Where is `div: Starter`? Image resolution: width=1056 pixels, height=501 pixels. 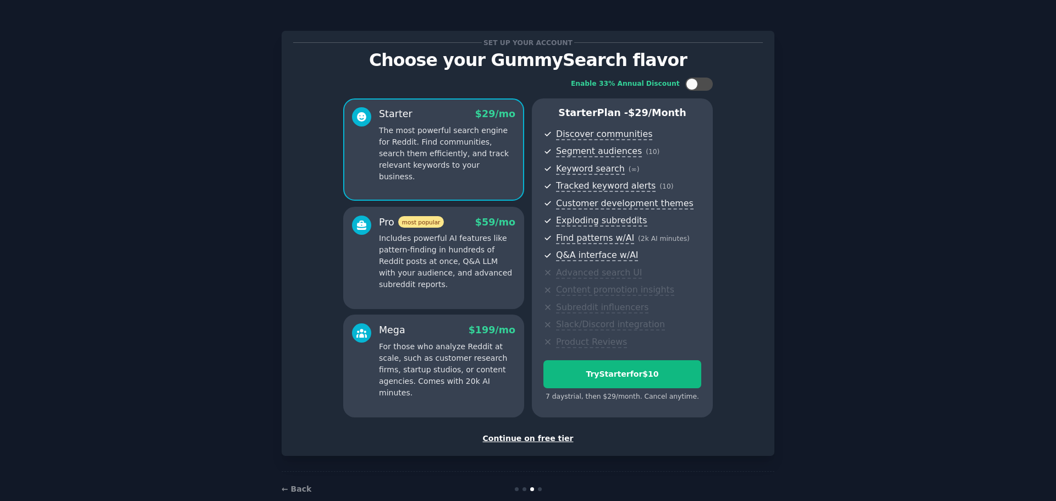 div: Starter is located at coordinates (395, 114).